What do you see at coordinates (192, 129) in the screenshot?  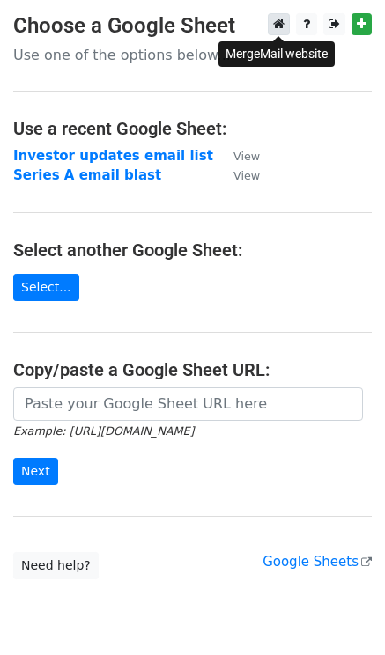 I see `h4: Use a recent Google Sheet:` at bounding box center [192, 129].